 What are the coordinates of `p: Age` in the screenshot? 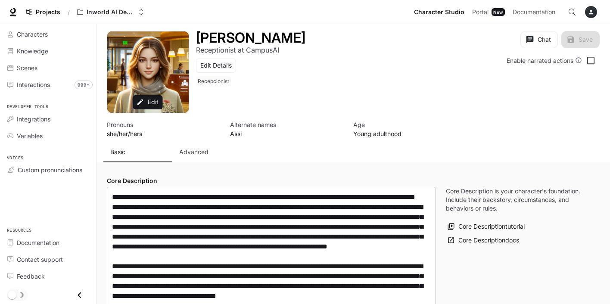 It's located at (409, 124).